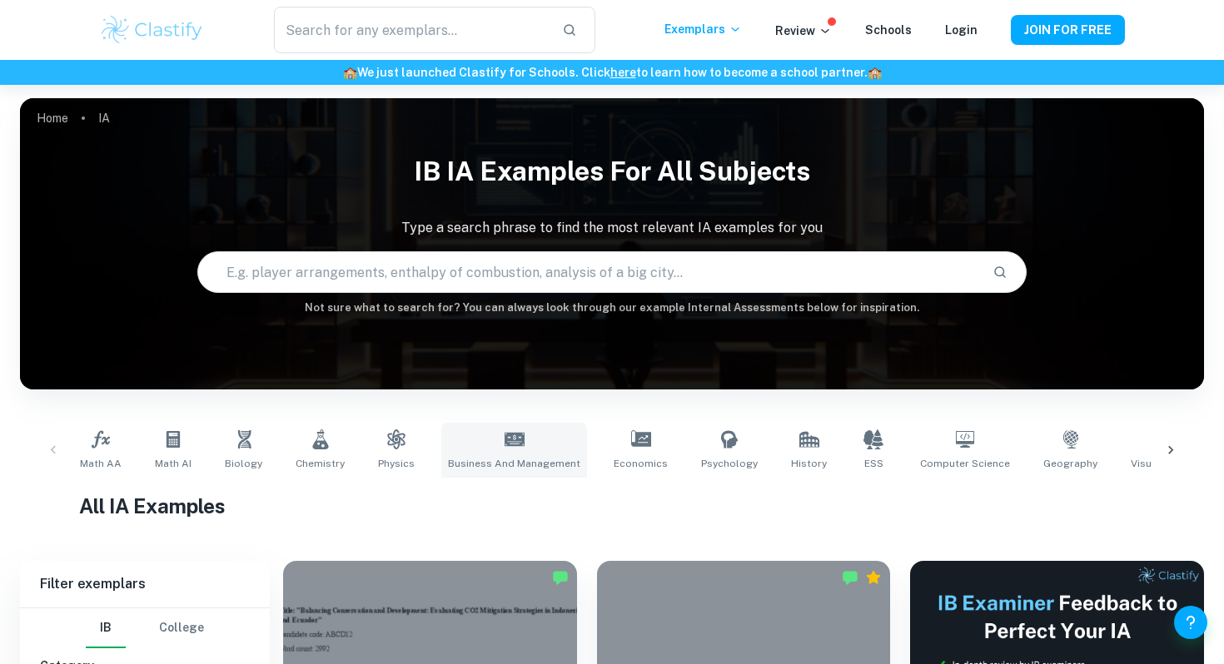 The width and height of the screenshot is (1224, 664). Describe the element at coordinates (612, 308) in the screenshot. I see `h6: Not sure what to search for? You can always look through our example Internal Assessments below f...` at that location.